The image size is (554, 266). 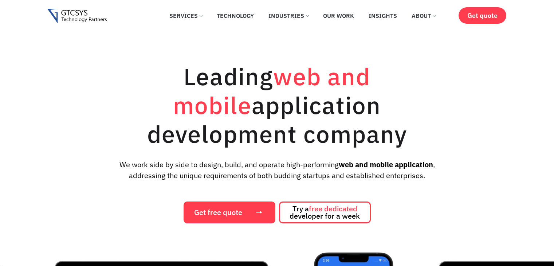 What do you see at coordinates (386, 164) in the screenshot?
I see `strong: web and mobile application` at bounding box center [386, 164].